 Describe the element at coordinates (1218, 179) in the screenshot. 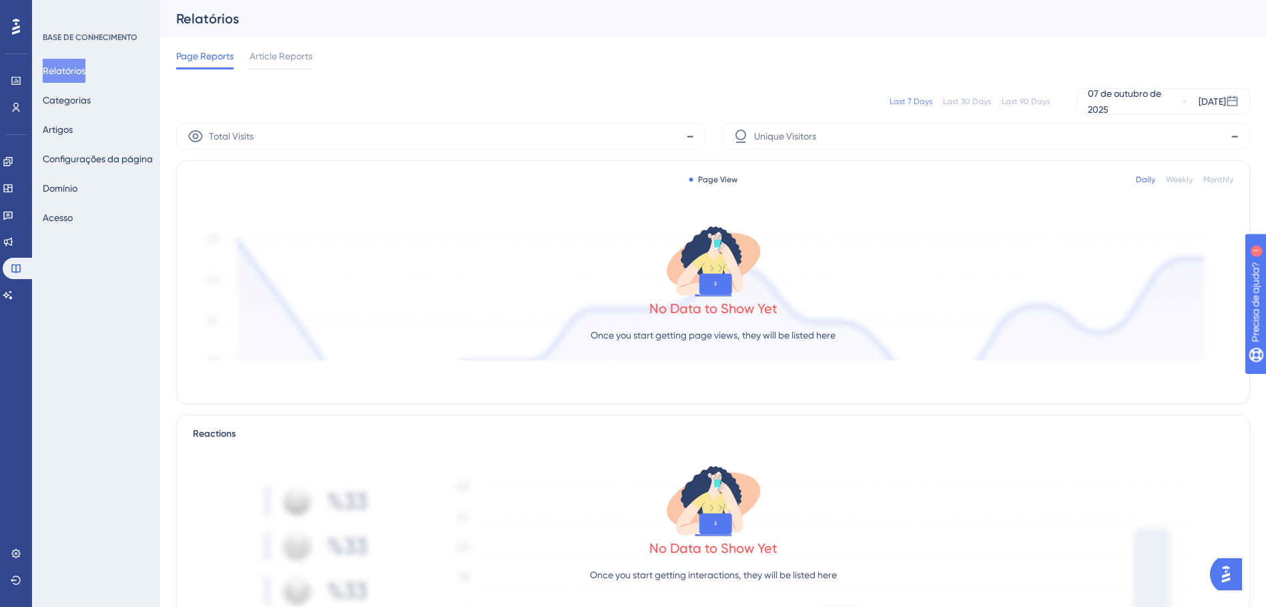

I see `div: Monthly` at that location.